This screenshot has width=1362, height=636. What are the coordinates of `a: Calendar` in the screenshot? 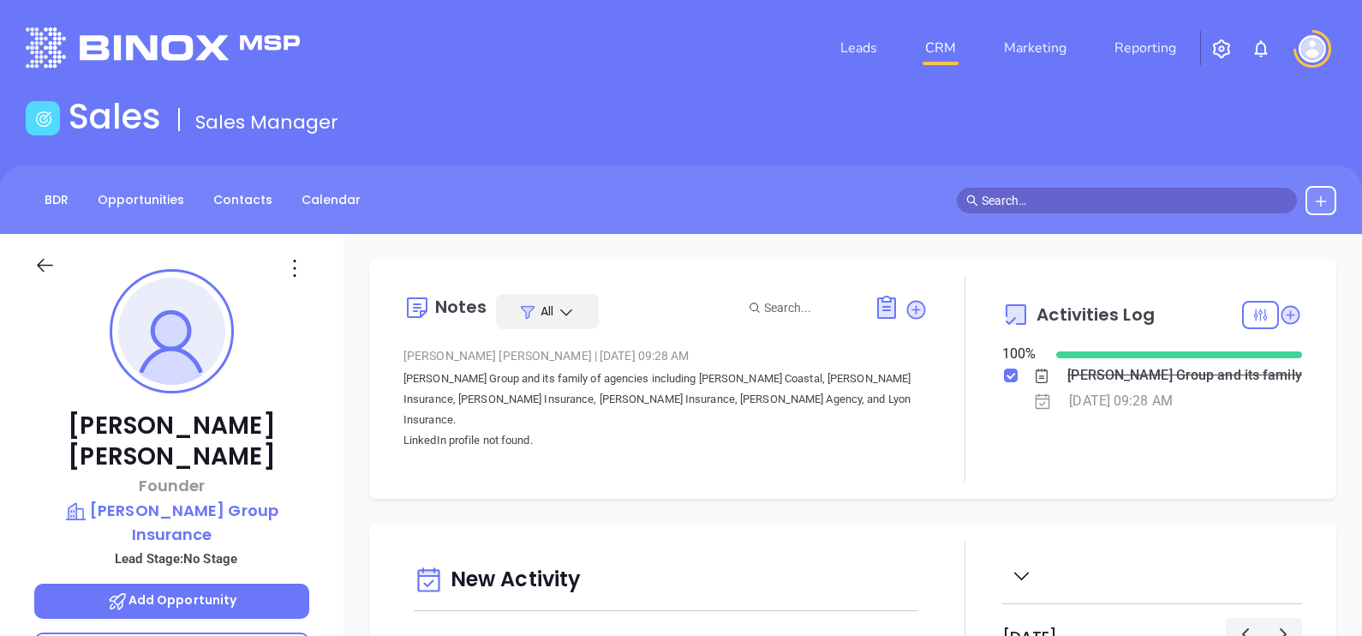 It's located at (331, 200).